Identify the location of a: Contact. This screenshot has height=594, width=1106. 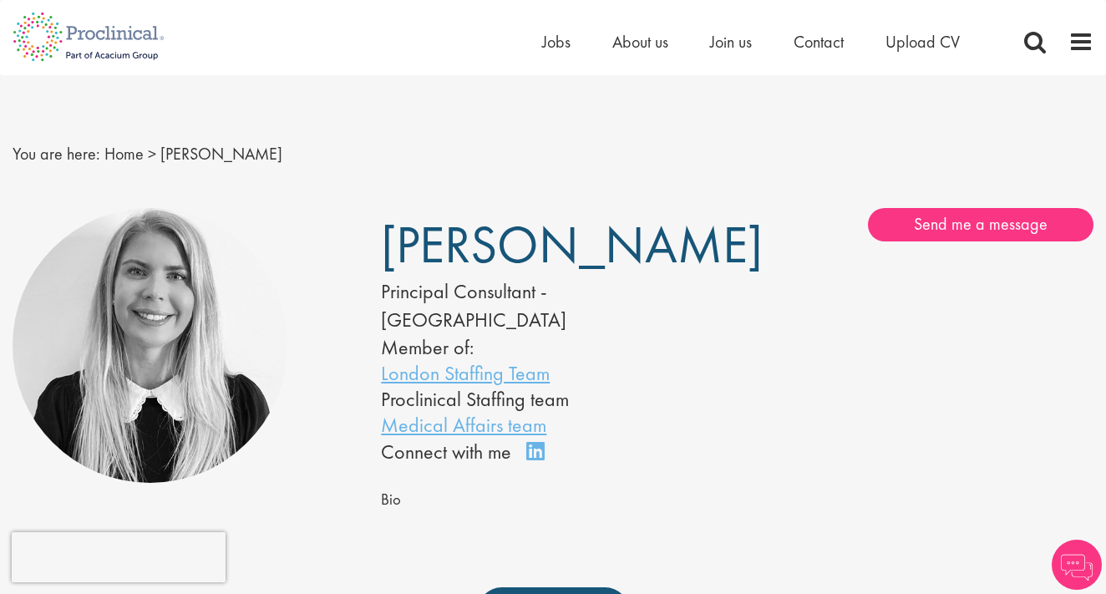
(819, 42).